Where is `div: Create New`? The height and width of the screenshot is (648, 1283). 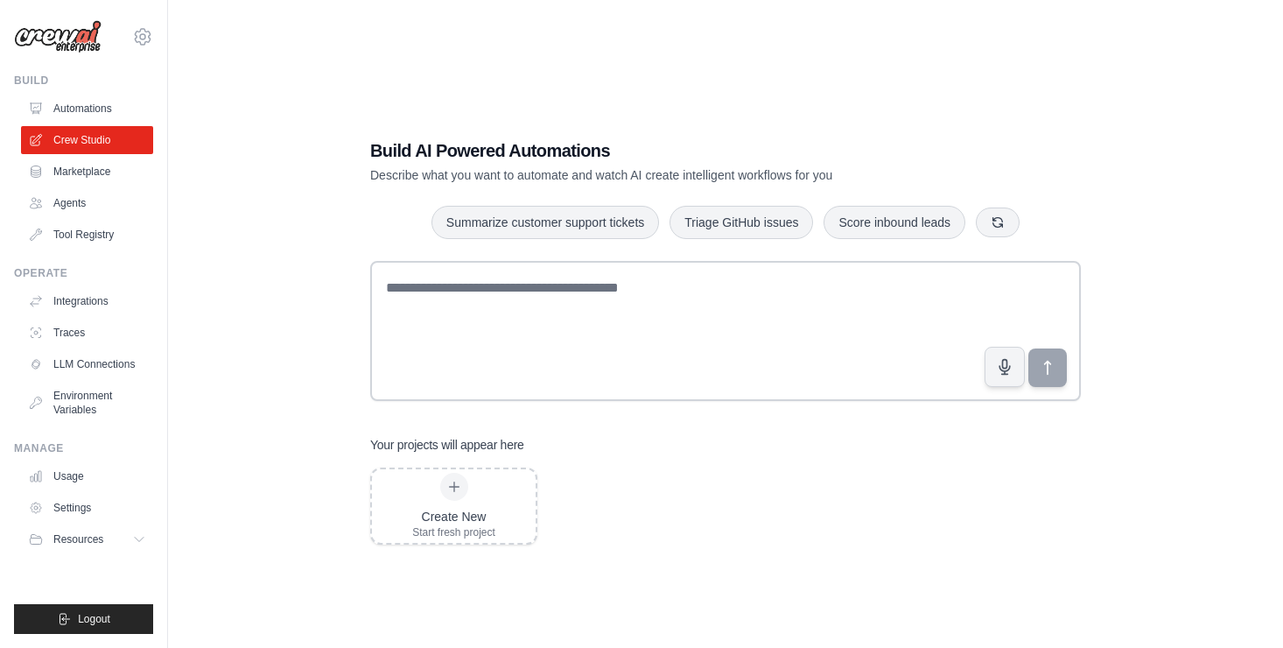
div: Create New is located at coordinates (453, 517).